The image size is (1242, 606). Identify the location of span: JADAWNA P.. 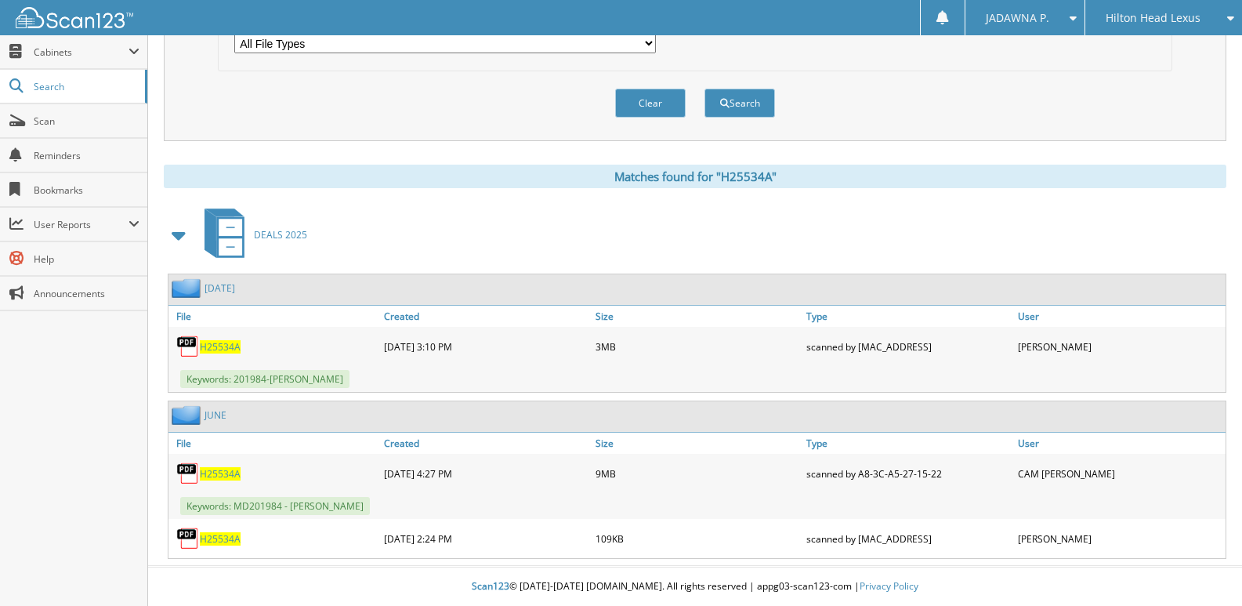
(1017, 18).